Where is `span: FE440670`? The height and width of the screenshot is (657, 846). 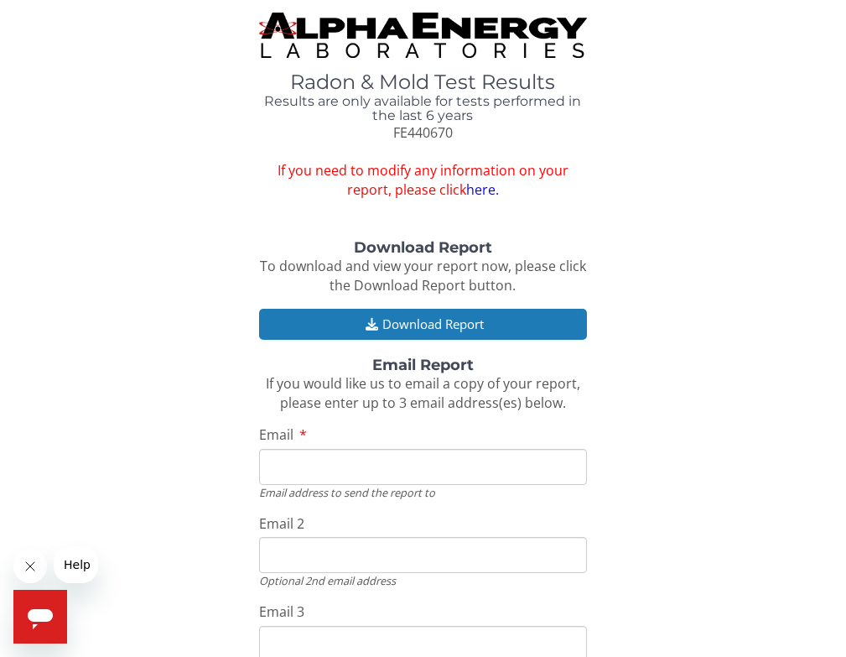
span: FE440670 is located at coordinates (423, 132).